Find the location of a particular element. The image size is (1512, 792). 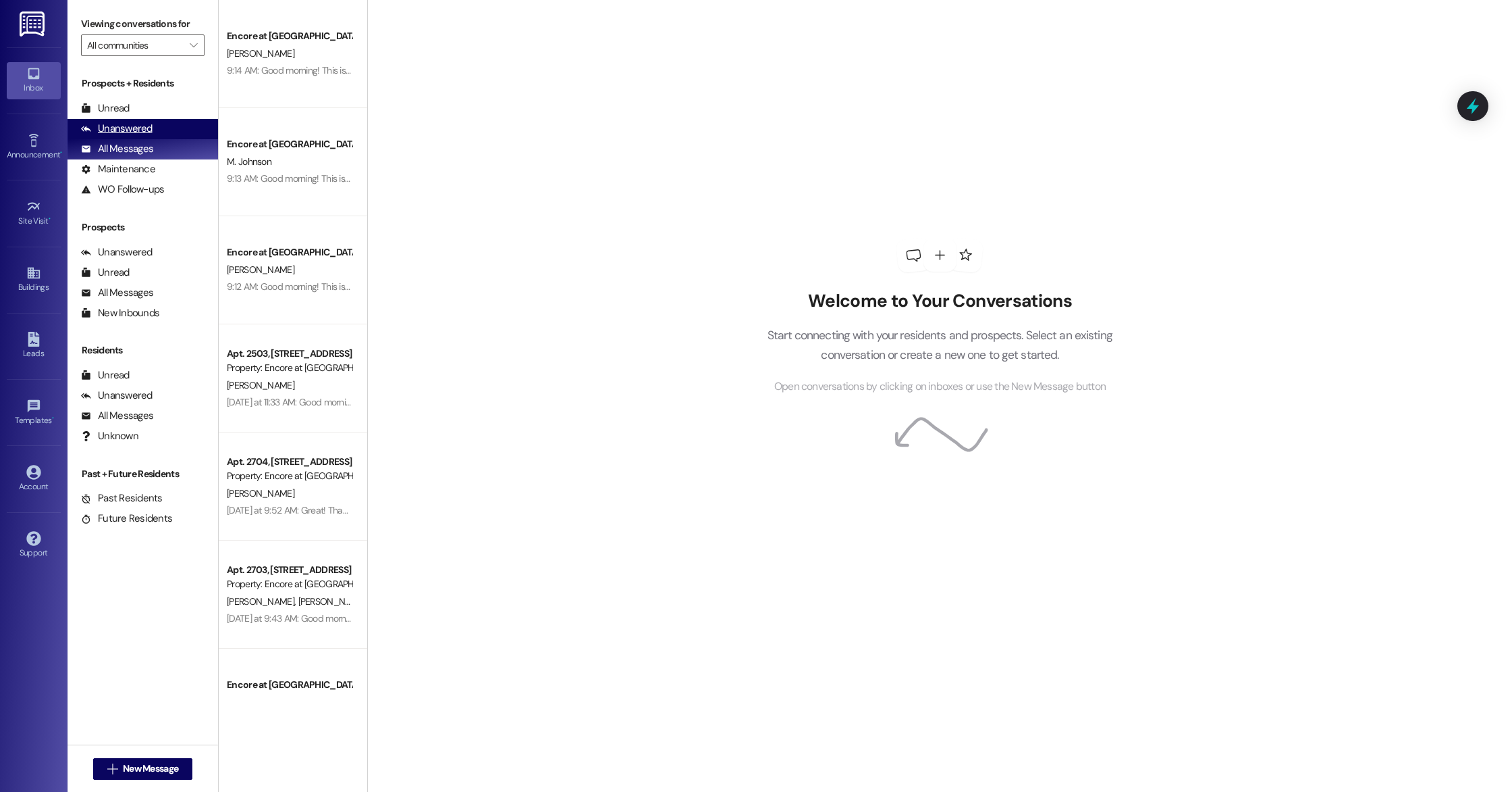

div: Future Residents is located at coordinates (126, 518).